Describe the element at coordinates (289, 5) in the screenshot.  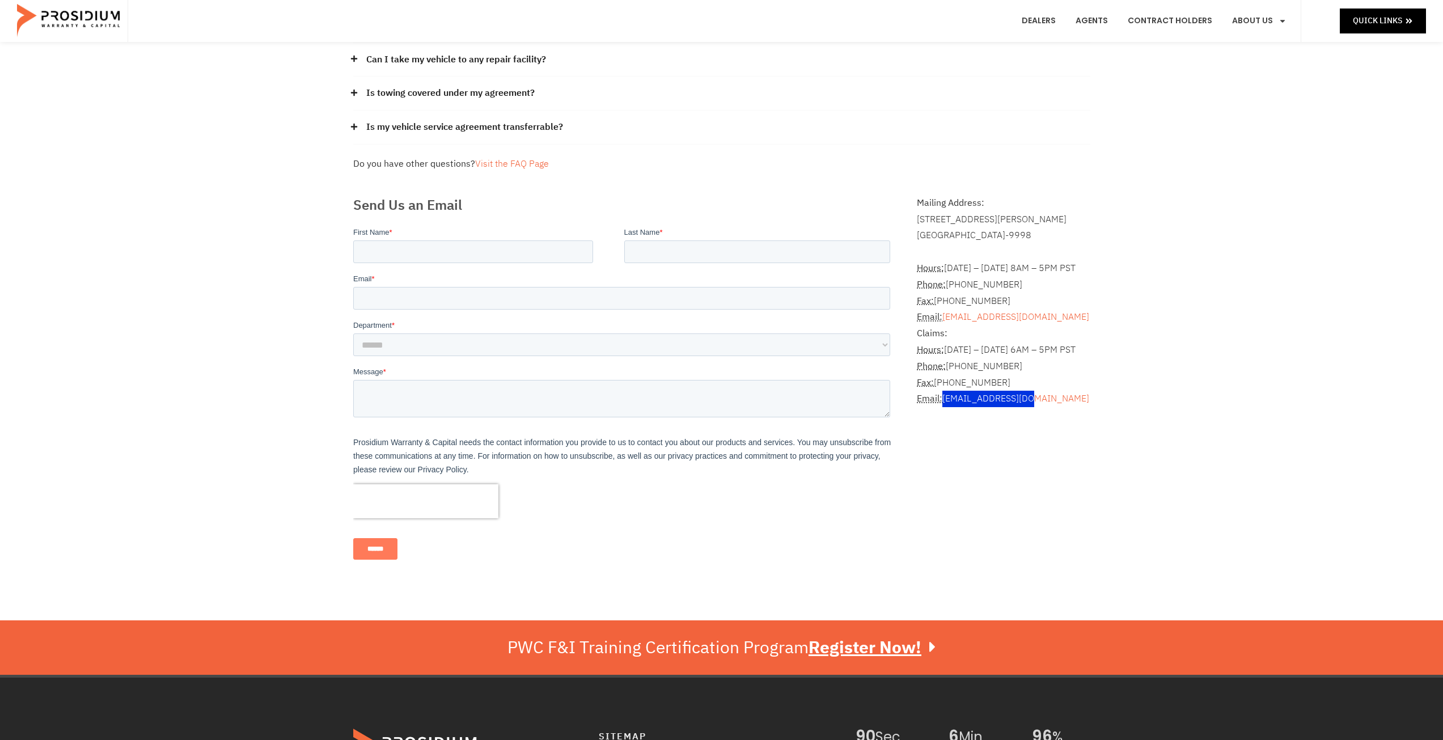
I see `span: Last Name` at that location.